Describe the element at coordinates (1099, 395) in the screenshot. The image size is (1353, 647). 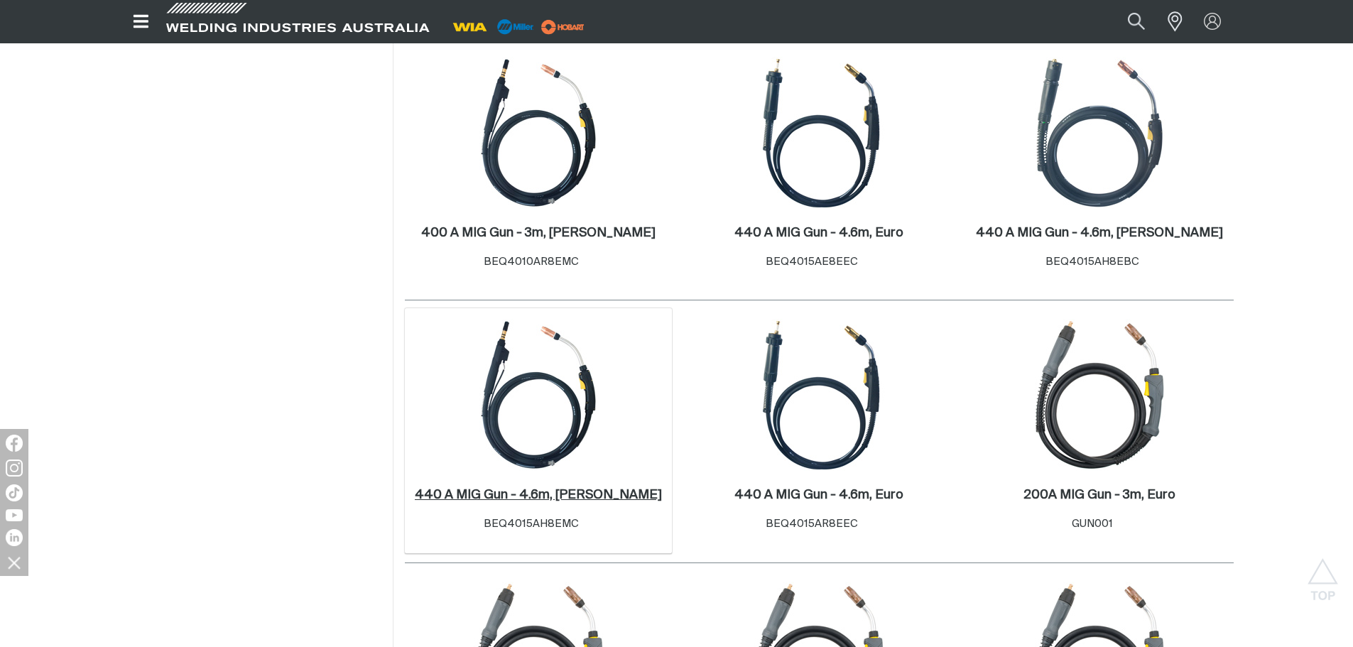
I see `img: 200A MIG Gun - 3m, Euro` at that location.